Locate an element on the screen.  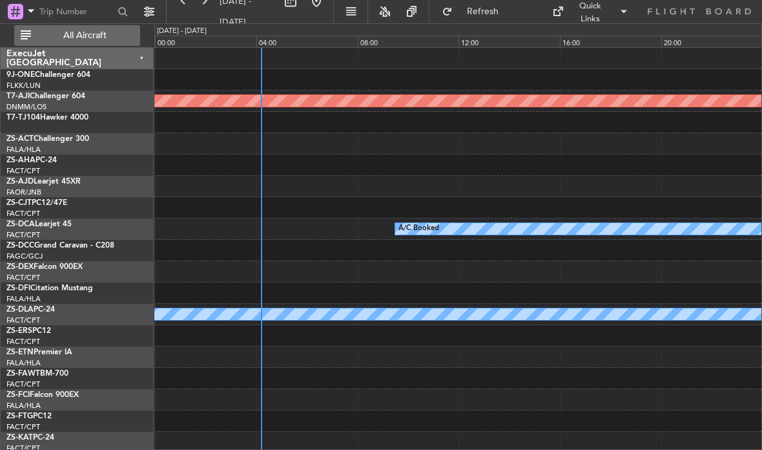
span: T7-AJI is located at coordinates (18, 96).